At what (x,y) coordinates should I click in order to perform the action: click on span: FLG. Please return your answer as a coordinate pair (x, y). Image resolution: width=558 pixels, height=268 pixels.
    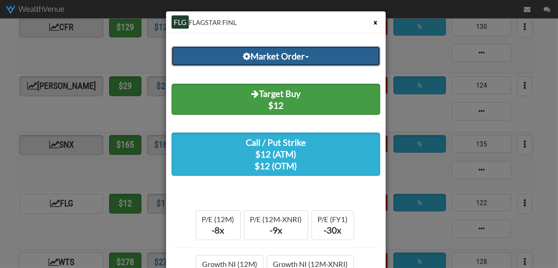
    Looking at the image, I should click on (180, 22).